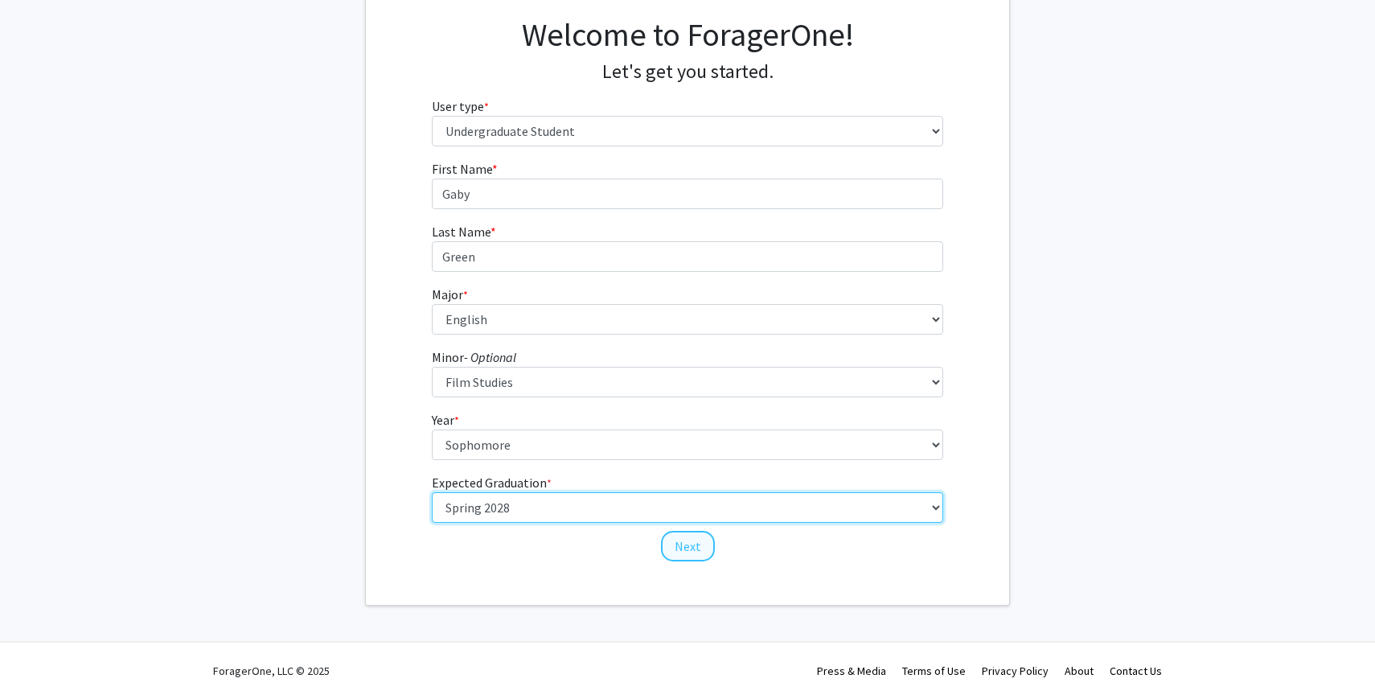 This screenshot has height=699, width=1375. I want to click on a: Press & Media, so click(851, 671).